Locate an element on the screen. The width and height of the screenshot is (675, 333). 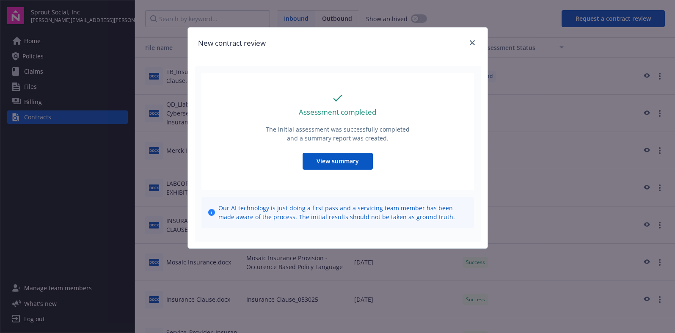
span: Our AI technology is just doing a first pass and a servicing team member has been made aware of t... is located at coordinates (343, 212).